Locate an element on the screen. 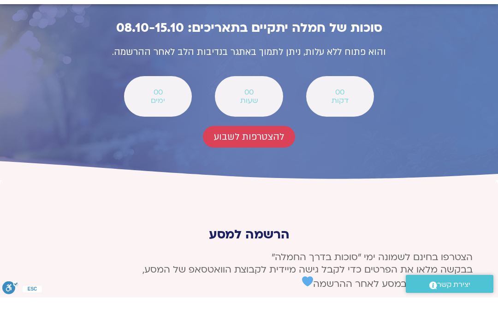  span: דקות is located at coordinates (340, 124).